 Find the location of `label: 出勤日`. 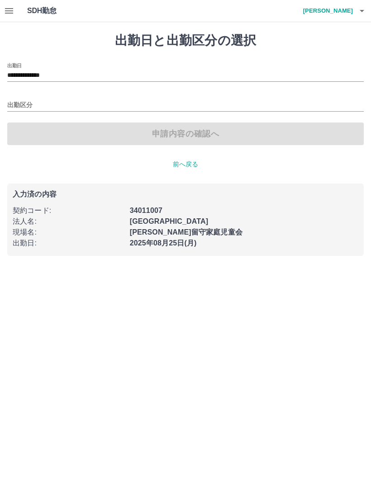

label: 出勤日 is located at coordinates (14, 65).